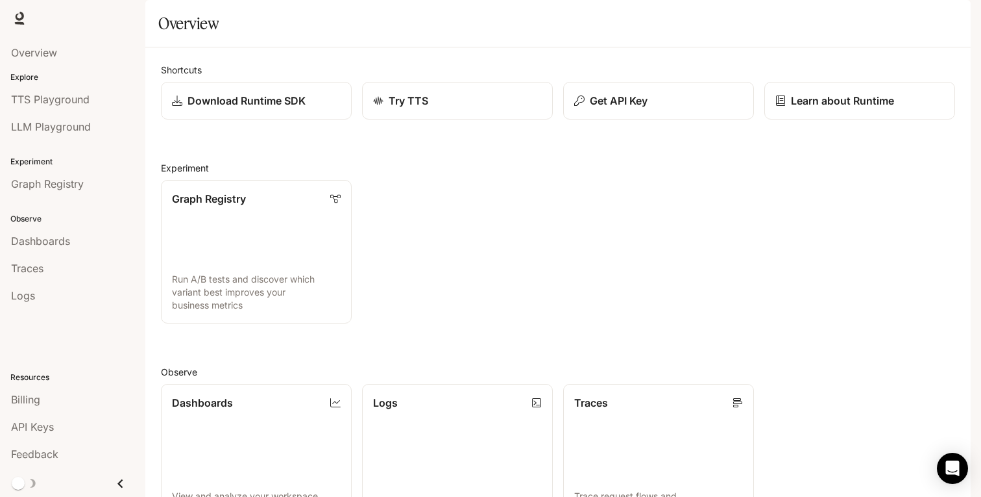  Describe the element at coordinates (458, 101) in the screenshot. I see `a: Try TTS` at that location.